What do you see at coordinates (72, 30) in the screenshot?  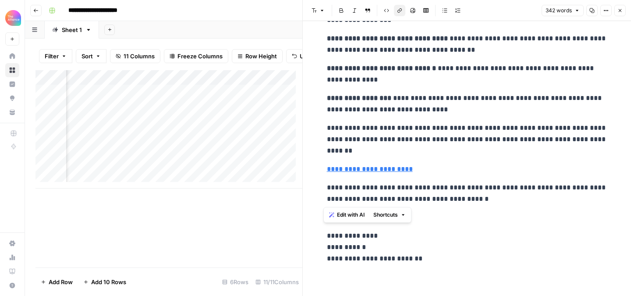 I see `a: Sheet 1` at bounding box center [72, 30].